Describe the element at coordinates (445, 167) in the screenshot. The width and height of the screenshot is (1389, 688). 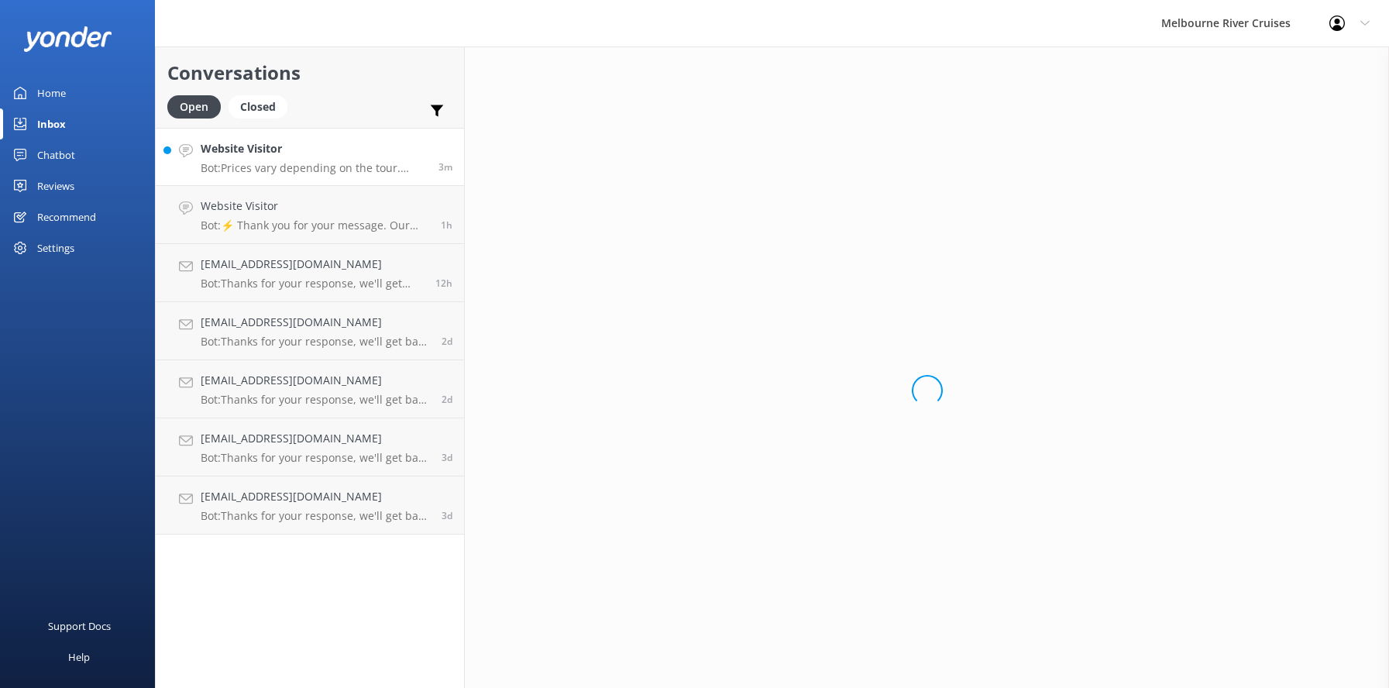
I see `span: Sep 15 2025 01:01pm (UTC +10:00) Australia/Sydney` at that location.